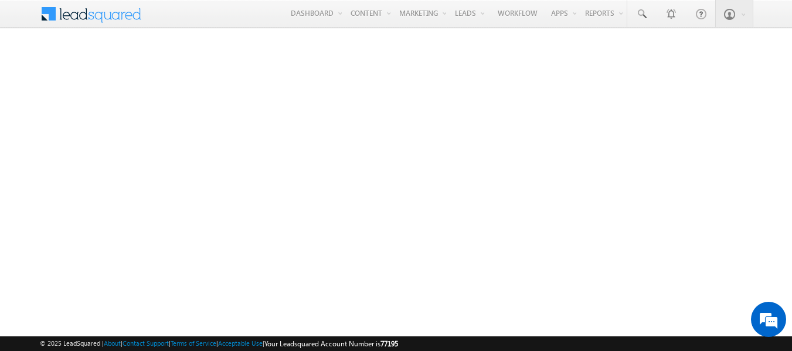 This screenshot has width=792, height=351. What do you see at coordinates (219, 343) in the screenshot?
I see `span: © 2025 LeadSquared | | | | |` at bounding box center [219, 343].